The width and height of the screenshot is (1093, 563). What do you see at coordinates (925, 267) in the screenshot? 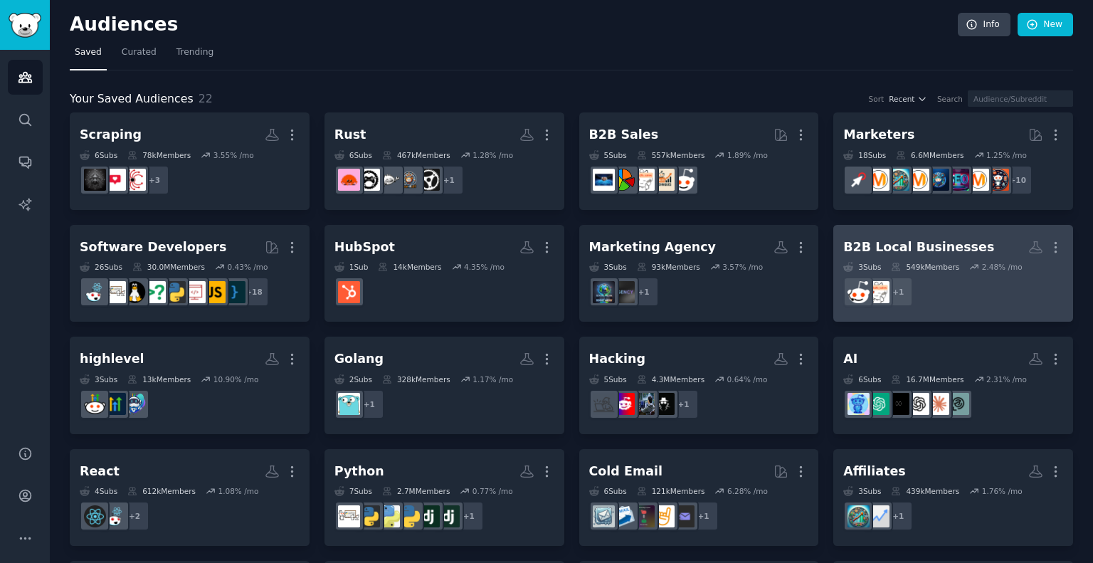
I see `div: 549k Members` at bounding box center [925, 267].